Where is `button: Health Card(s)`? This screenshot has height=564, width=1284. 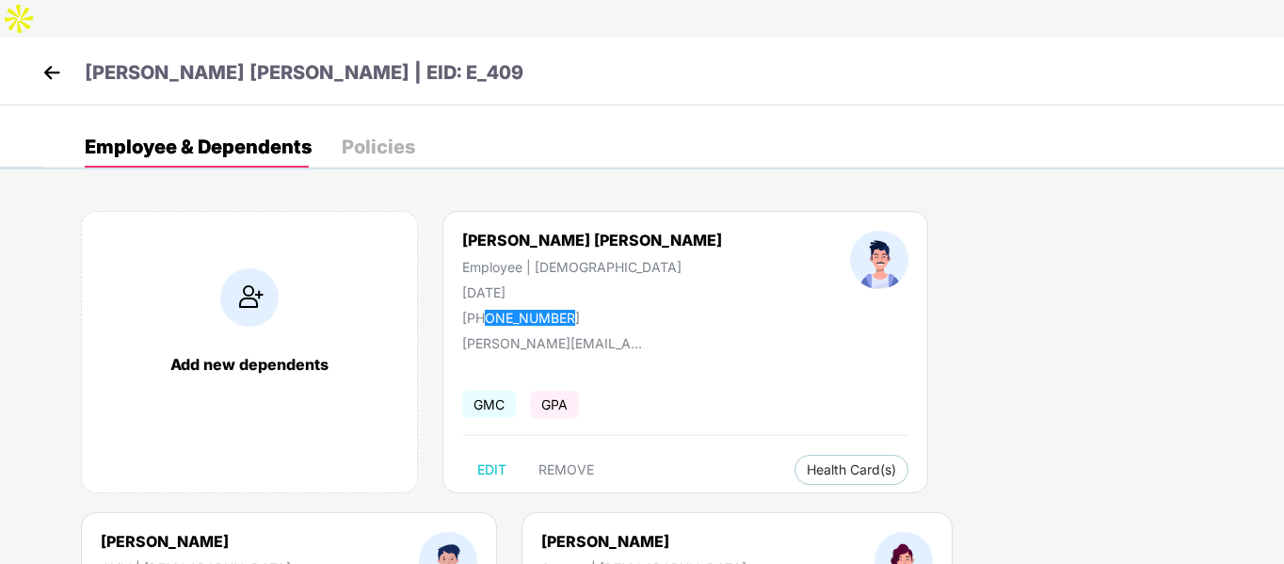
button: Health Card(s) is located at coordinates (851, 470).